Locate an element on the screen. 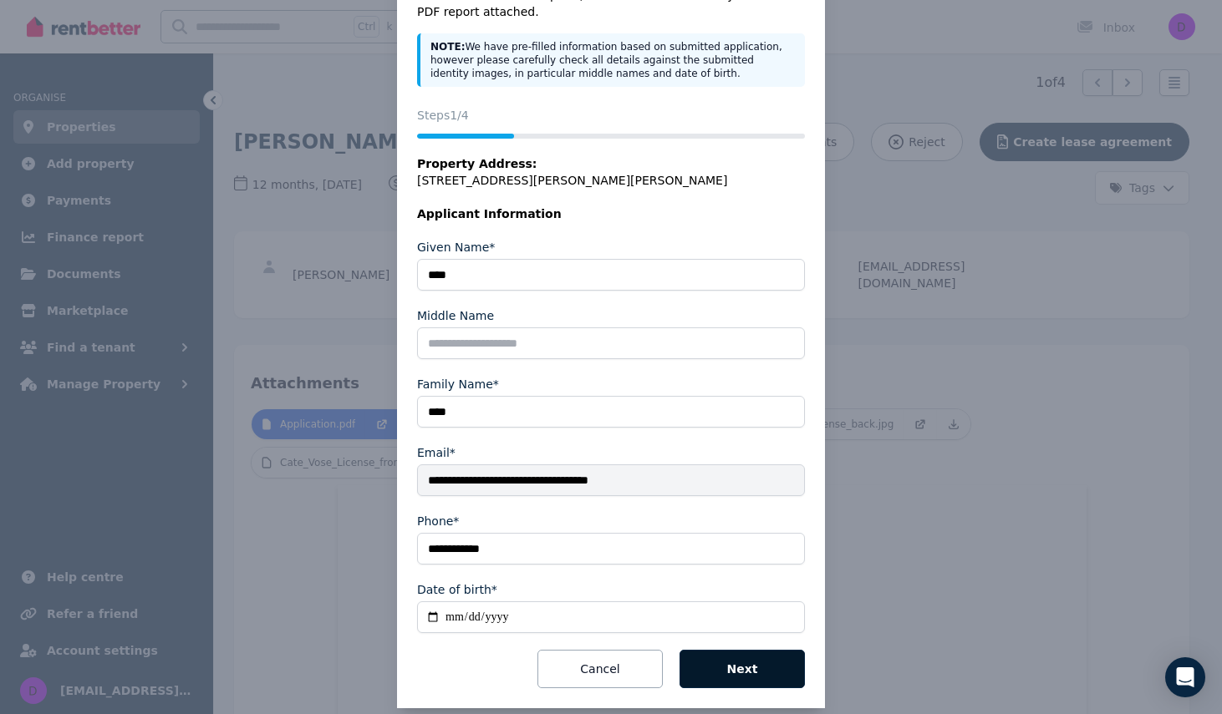 The image size is (1222, 714). label: Family Name* is located at coordinates (458, 384).